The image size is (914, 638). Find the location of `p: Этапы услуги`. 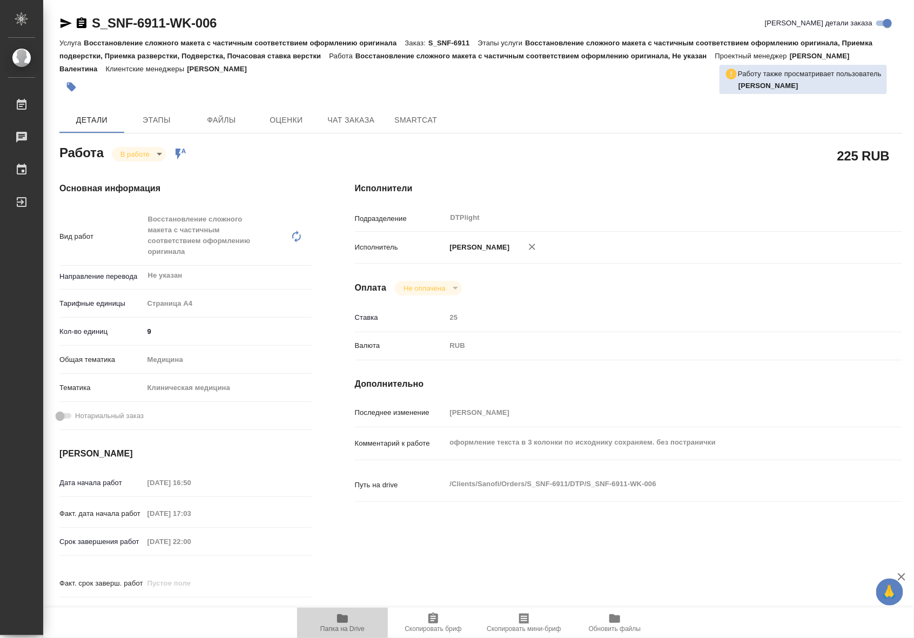

p: Этапы услуги is located at coordinates (502, 43).